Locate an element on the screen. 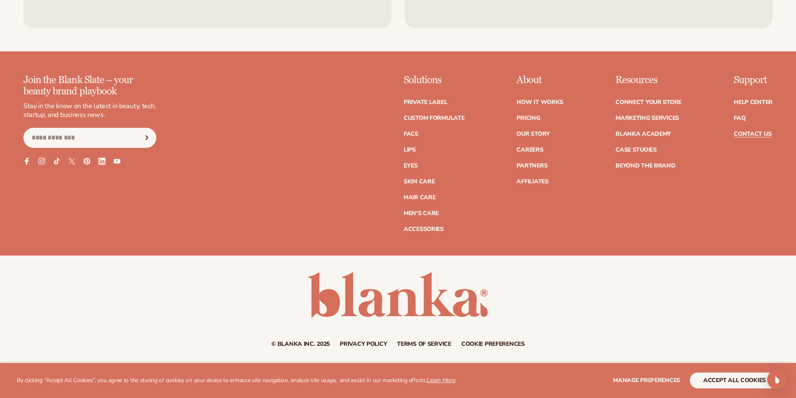 Image resolution: width=796 pixels, height=398 pixels. a: Beyond the brand is located at coordinates (646, 166).